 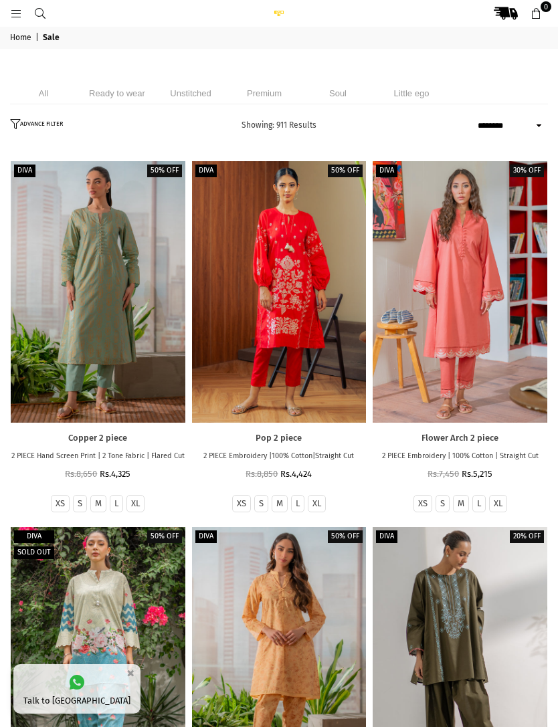 What do you see at coordinates (536, 13) in the screenshot?
I see `a: 0` at bounding box center [536, 13].